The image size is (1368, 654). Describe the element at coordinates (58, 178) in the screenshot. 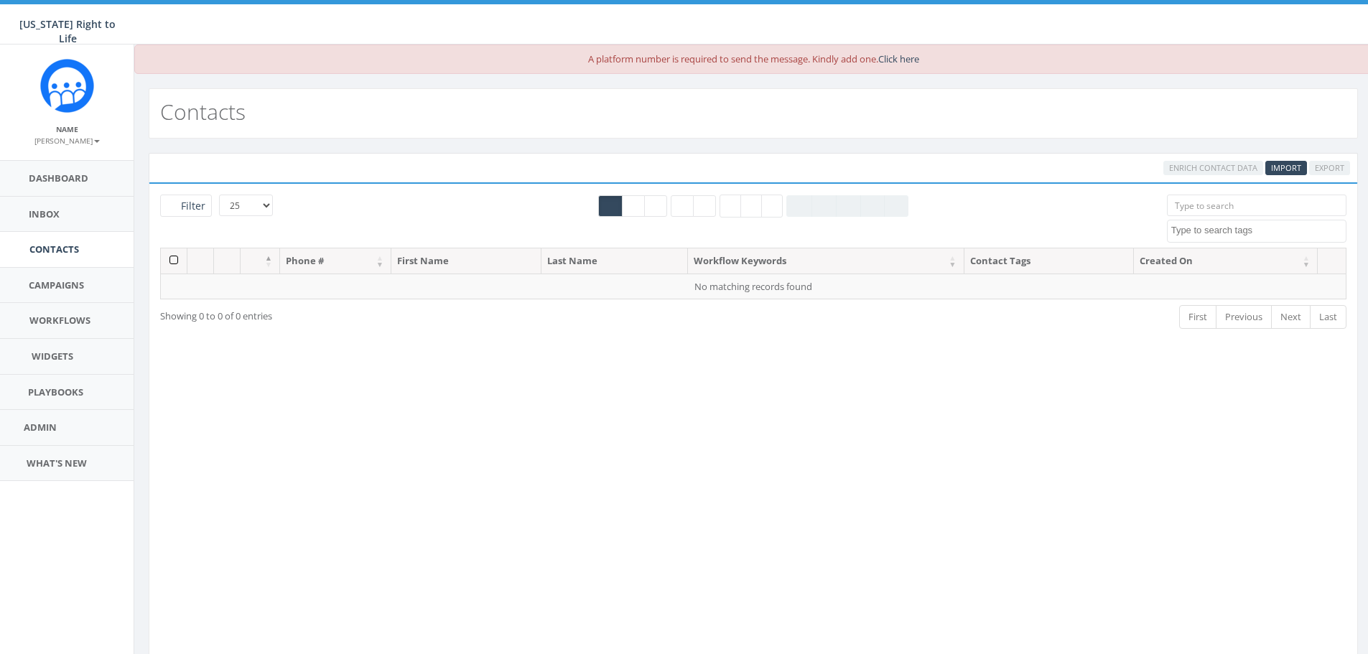

I see `span: Dashboard` at that location.